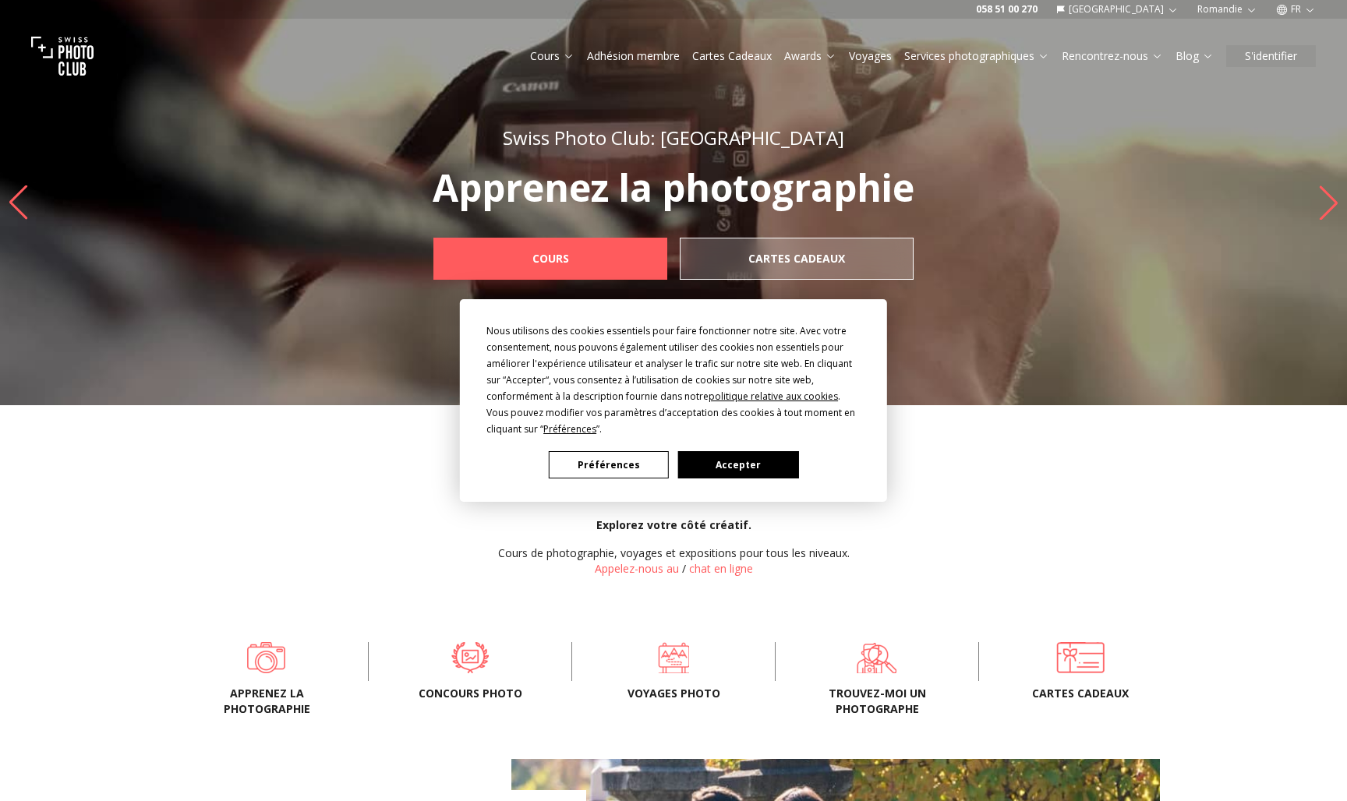  I want to click on button: Préférences, so click(609, 464).